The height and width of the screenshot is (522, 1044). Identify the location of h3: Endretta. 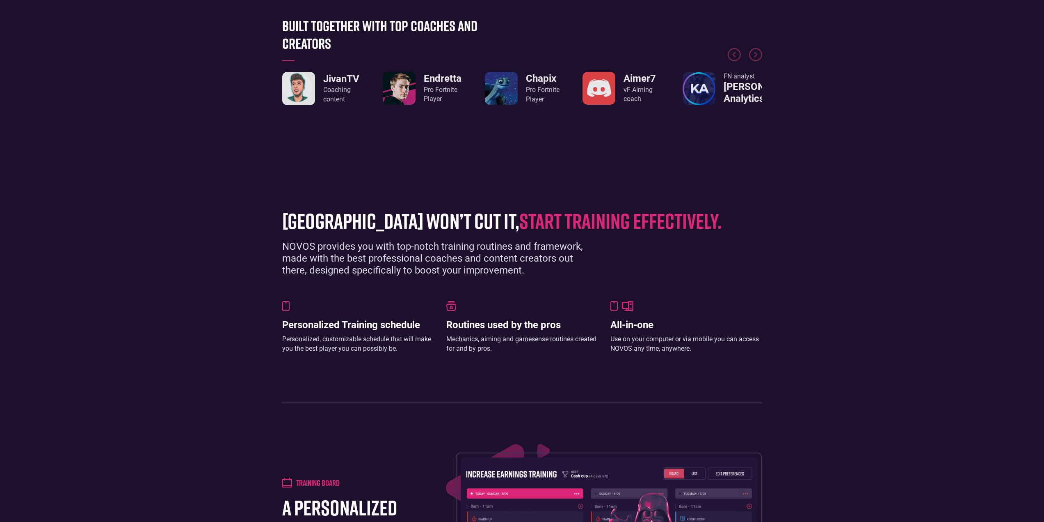
(443, 78).